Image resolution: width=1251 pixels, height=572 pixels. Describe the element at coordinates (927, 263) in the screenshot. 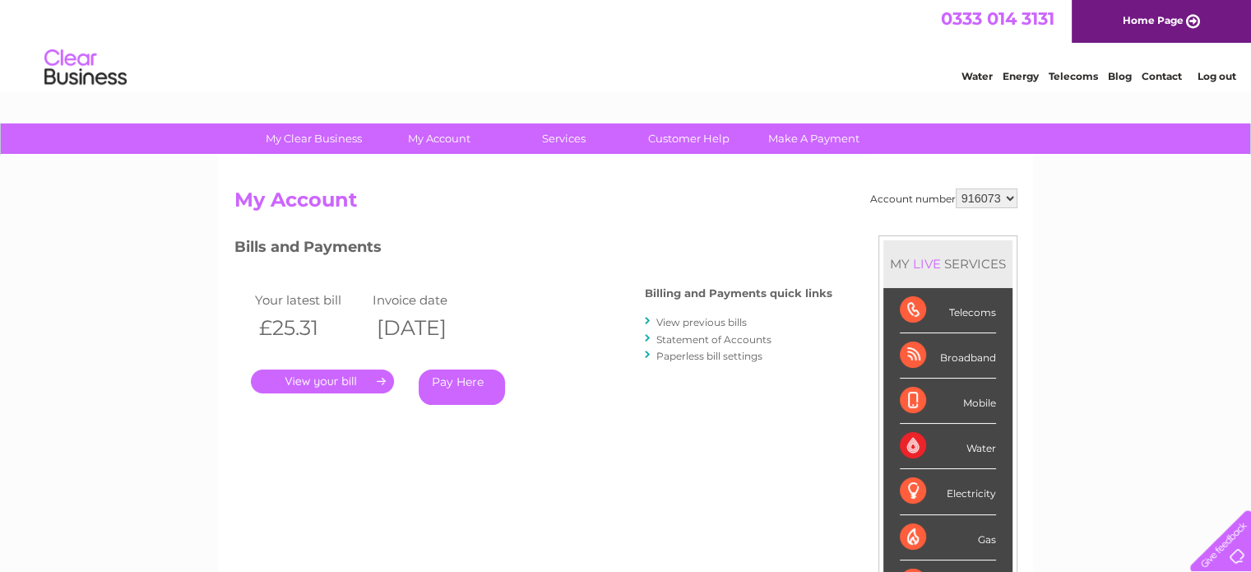

I see `div: LIVE` at that location.